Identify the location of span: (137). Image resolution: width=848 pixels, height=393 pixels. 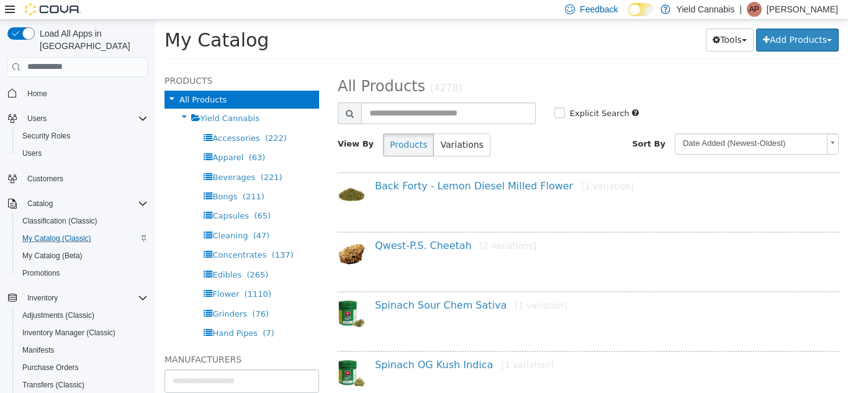
(127, 235).